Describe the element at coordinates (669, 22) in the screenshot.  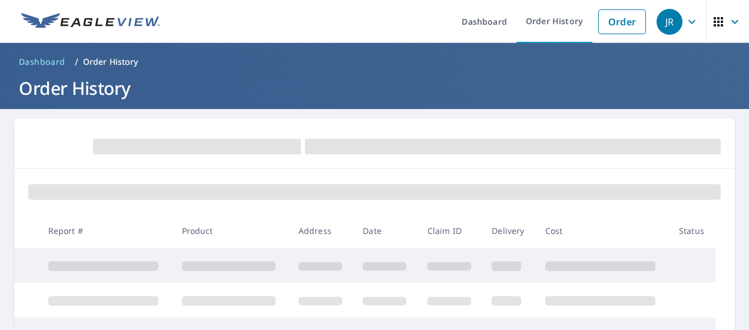
I see `div: JR` at that location.